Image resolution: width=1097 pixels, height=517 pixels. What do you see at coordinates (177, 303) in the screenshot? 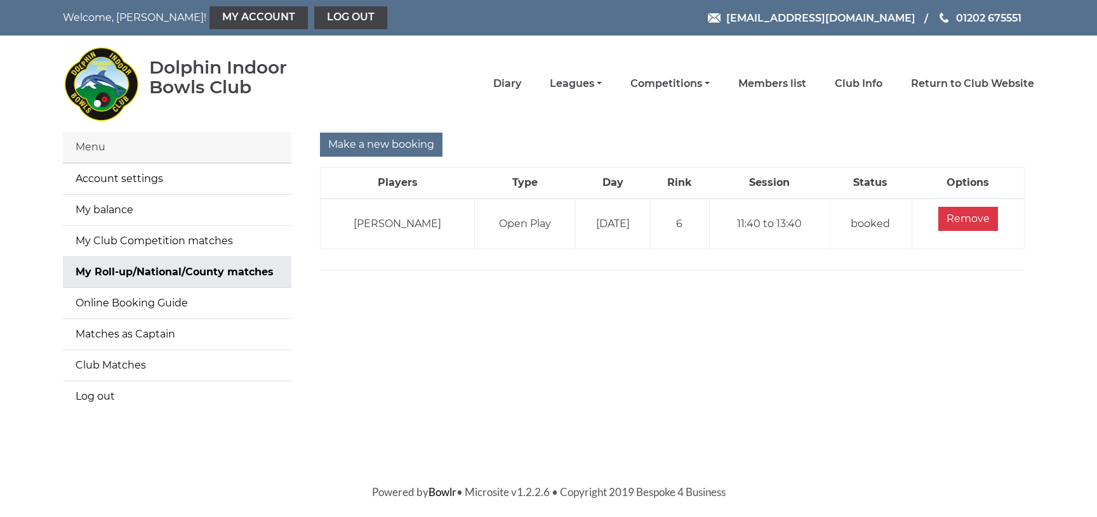
I see `a: Online Booking Guide` at bounding box center [177, 303].